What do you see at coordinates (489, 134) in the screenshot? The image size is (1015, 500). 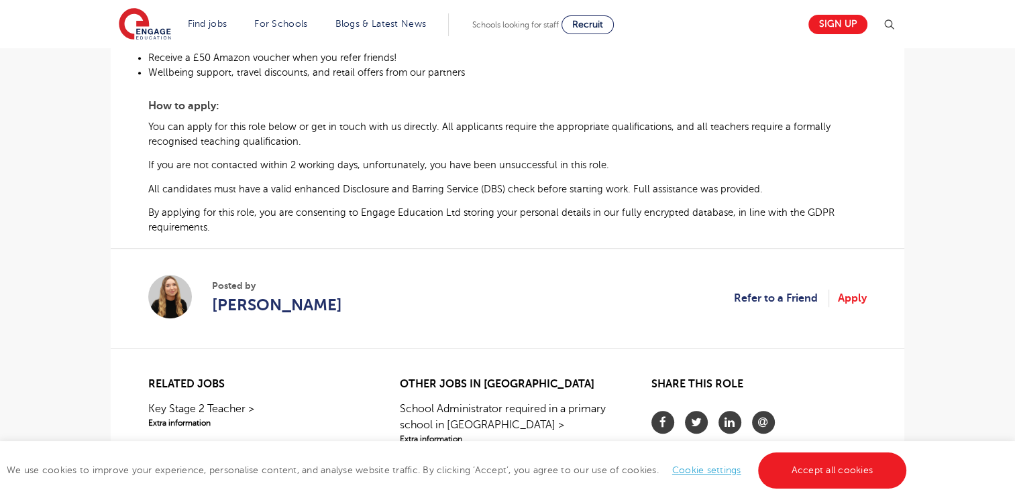 I see `span: You can apply for this role below or get in touch with us directly. All applicants require the ap...` at bounding box center [489, 134].